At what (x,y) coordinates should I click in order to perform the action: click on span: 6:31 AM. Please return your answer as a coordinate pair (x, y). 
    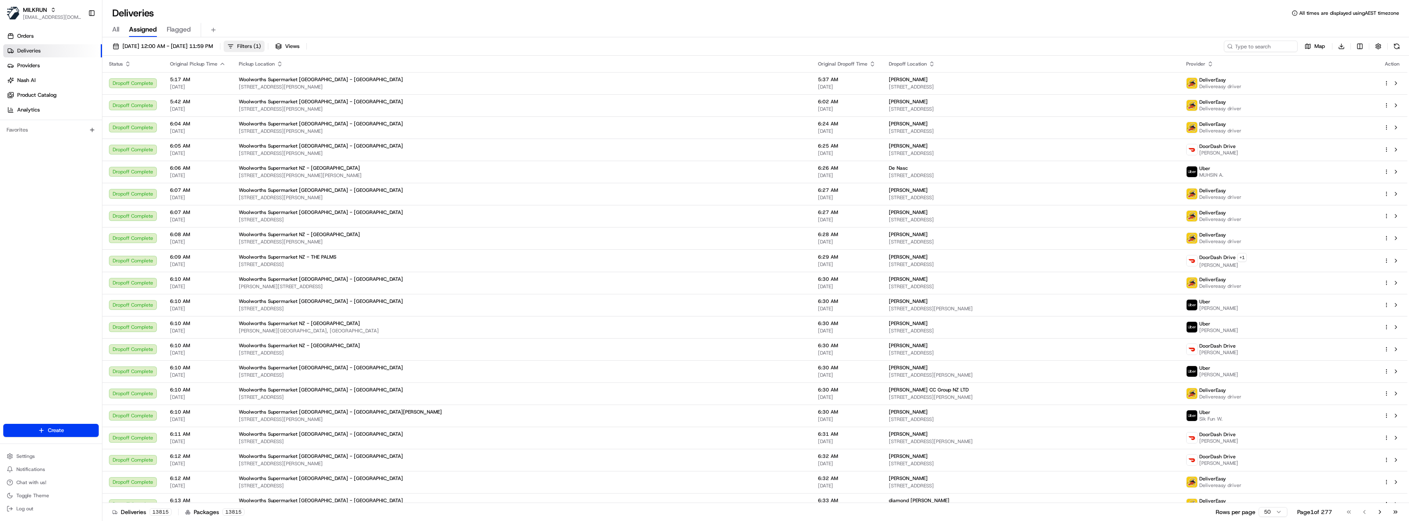
    Looking at the image, I should click on (847, 434).